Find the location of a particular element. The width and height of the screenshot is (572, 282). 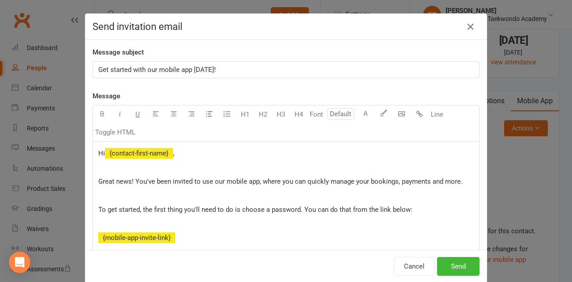

button: H2 is located at coordinates (263, 114).